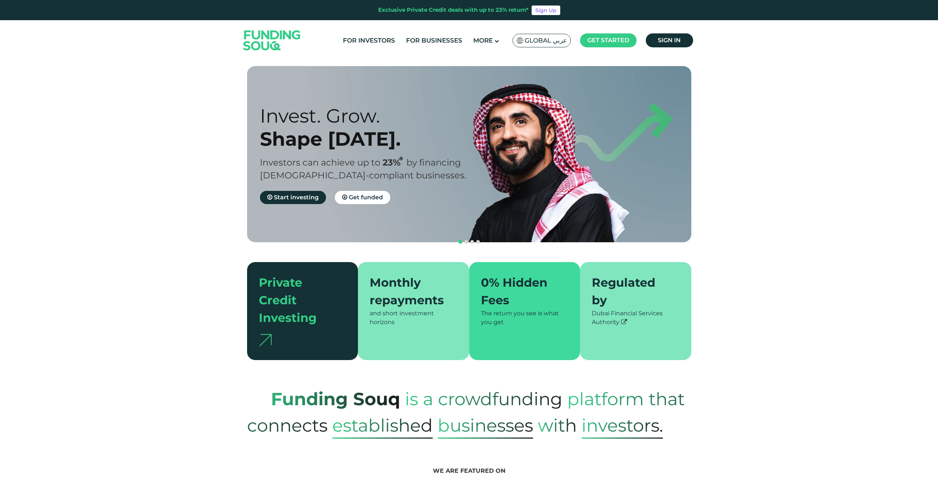  I want to click on div: Private Credit Investing, so click(298, 300).